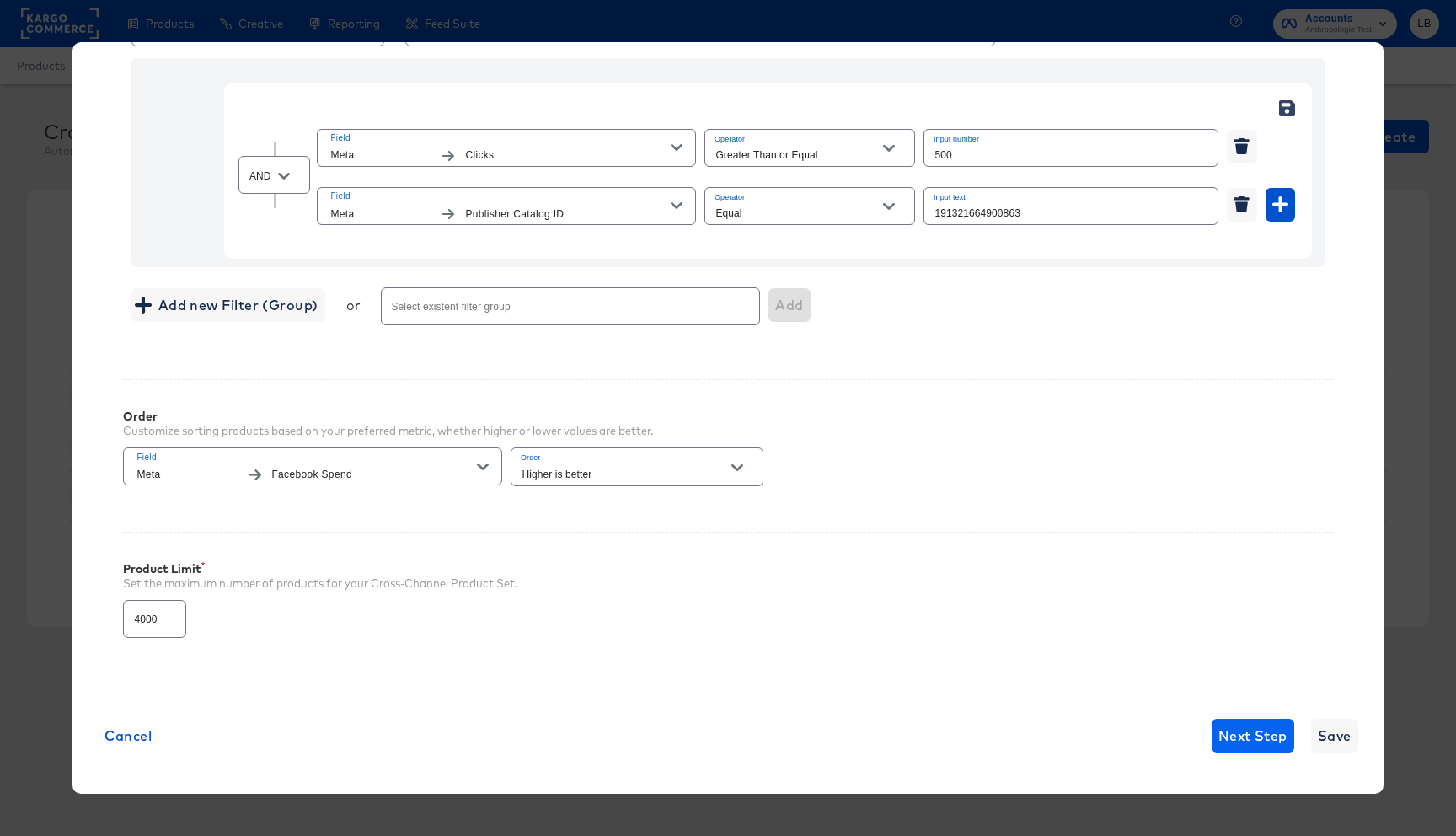 The width and height of the screenshot is (1456, 836). I want to click on input: Input search term, so click(1071, 205).